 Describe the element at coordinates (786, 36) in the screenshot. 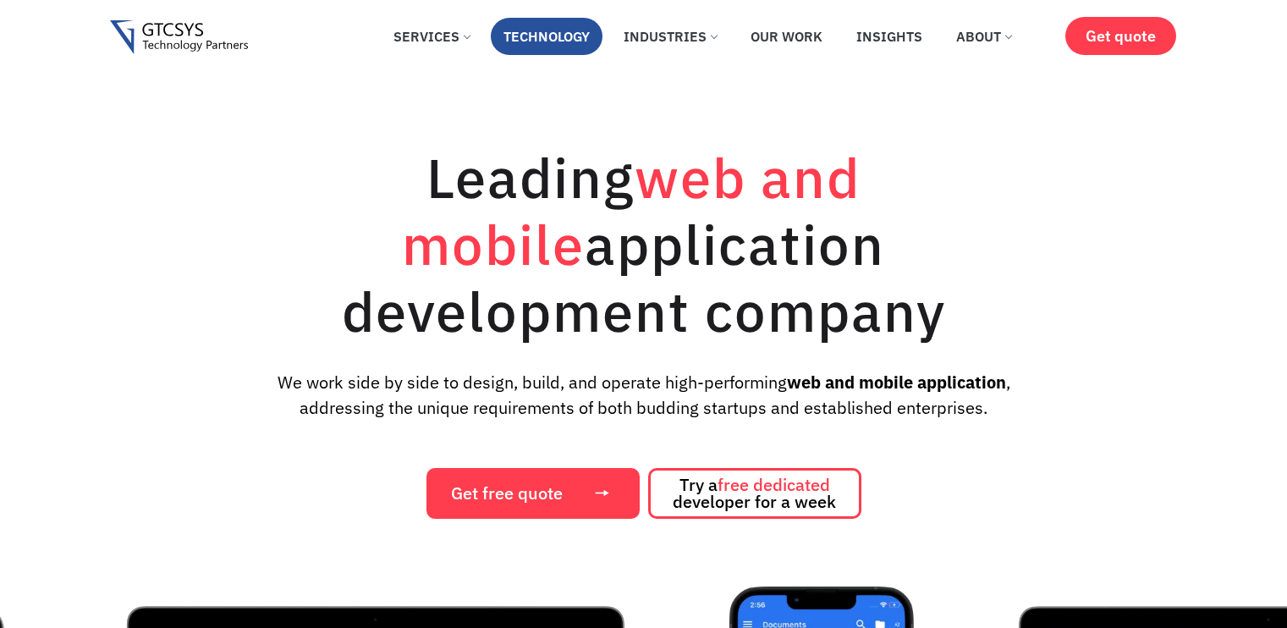

I see `a: Our Work` at that location.